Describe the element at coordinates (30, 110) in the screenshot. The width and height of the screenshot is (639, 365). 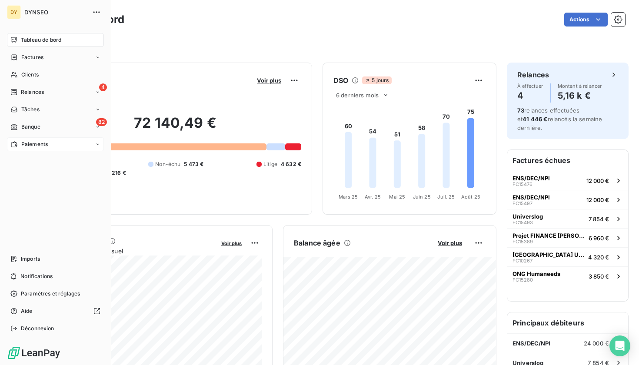
I see `span: Tâches` at that location.